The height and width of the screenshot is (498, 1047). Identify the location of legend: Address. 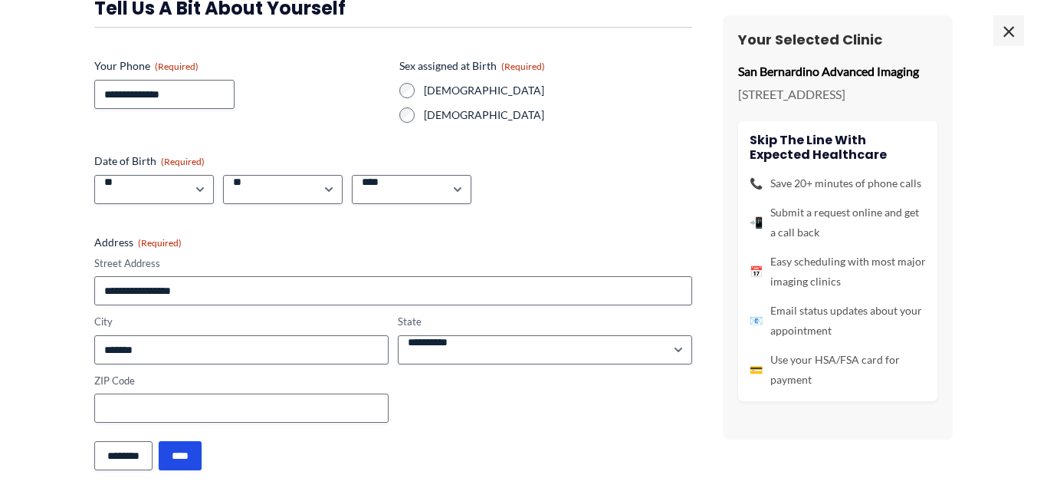
(138, 242).